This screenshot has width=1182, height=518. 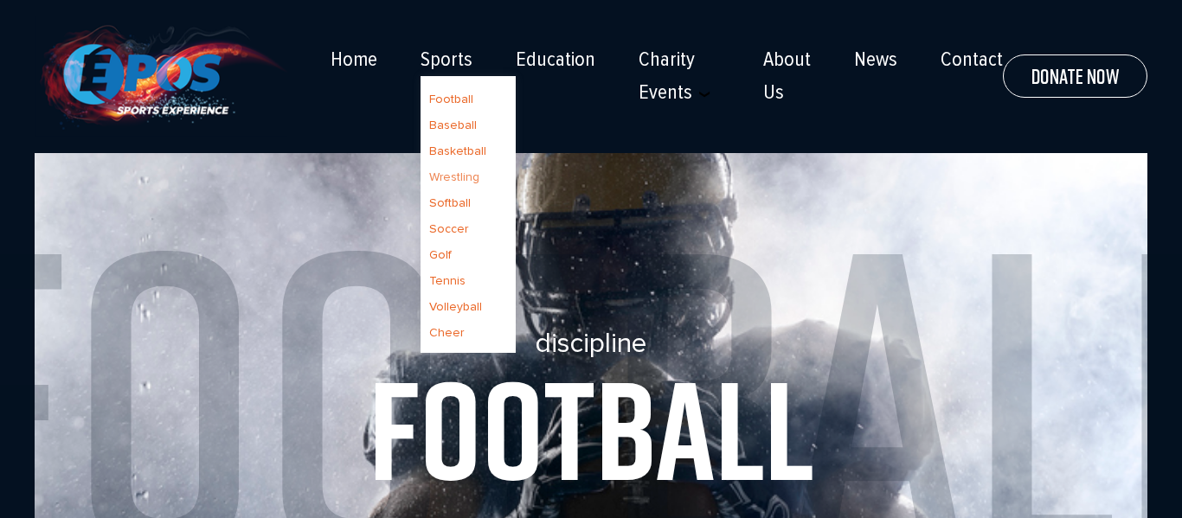 I want to click on a: Education, so click(x=556, y=60).